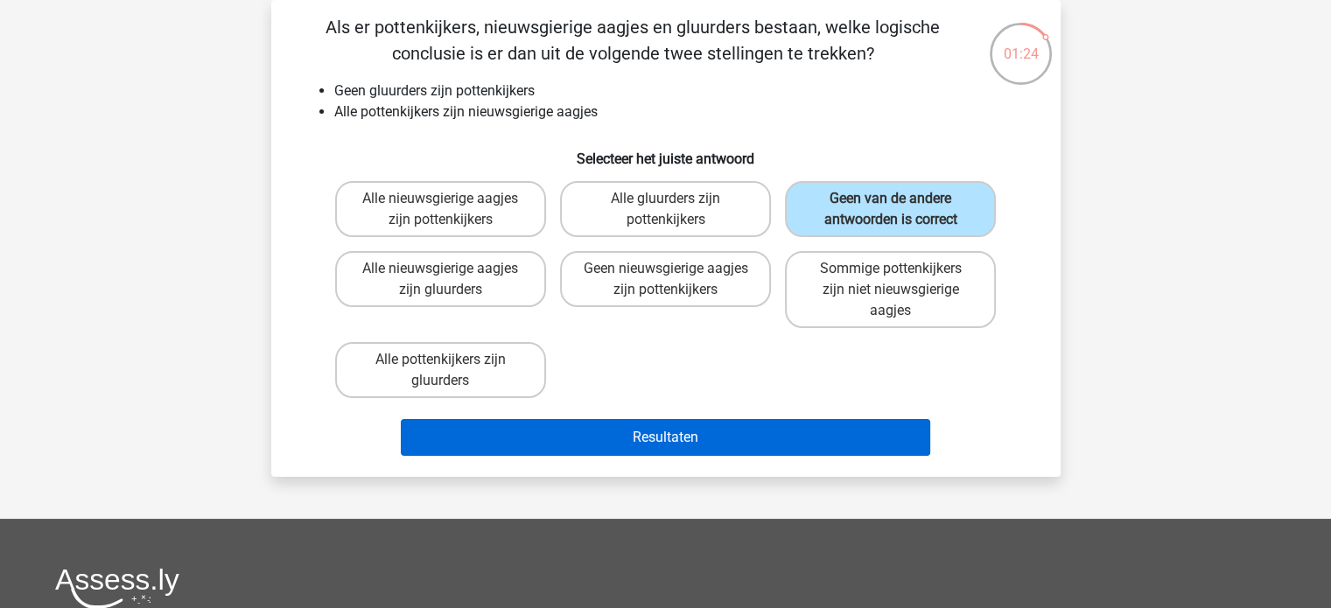 The width and height of the screenshot is (1331, 608). Describe the element at coordinates (665, 438) in the screenshot. I see `button: Resultaten` at that location.